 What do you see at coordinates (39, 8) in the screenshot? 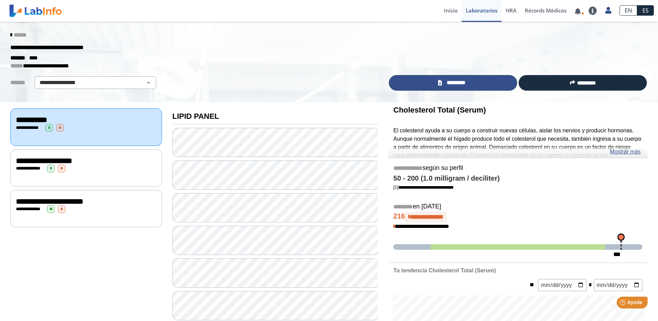
I see `span: Ayuda` at bounding box center [39, 8].